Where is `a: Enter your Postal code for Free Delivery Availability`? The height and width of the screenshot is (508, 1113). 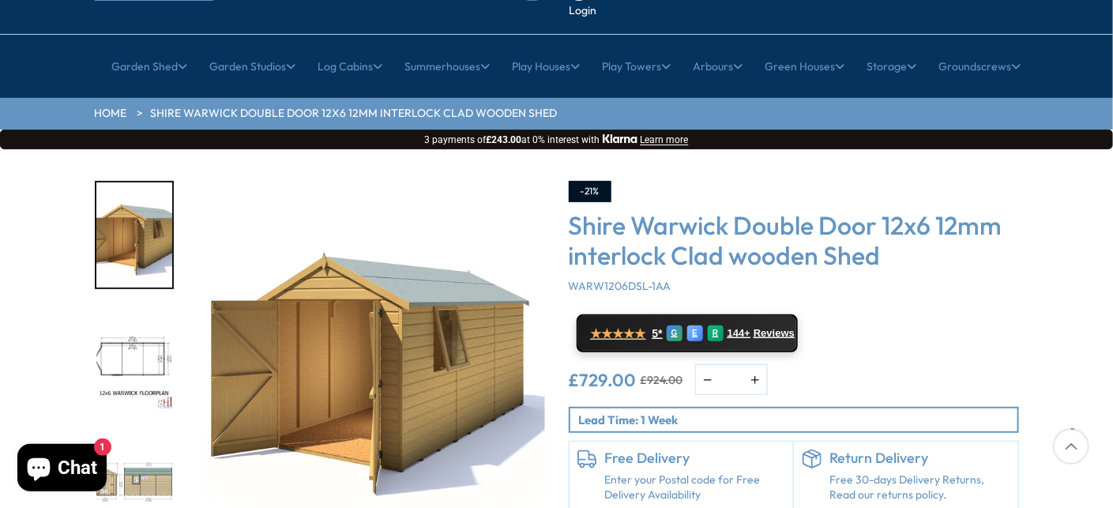 a: Enter your Postal code for Free Delivery Availability is located at coordinates (695, 487).